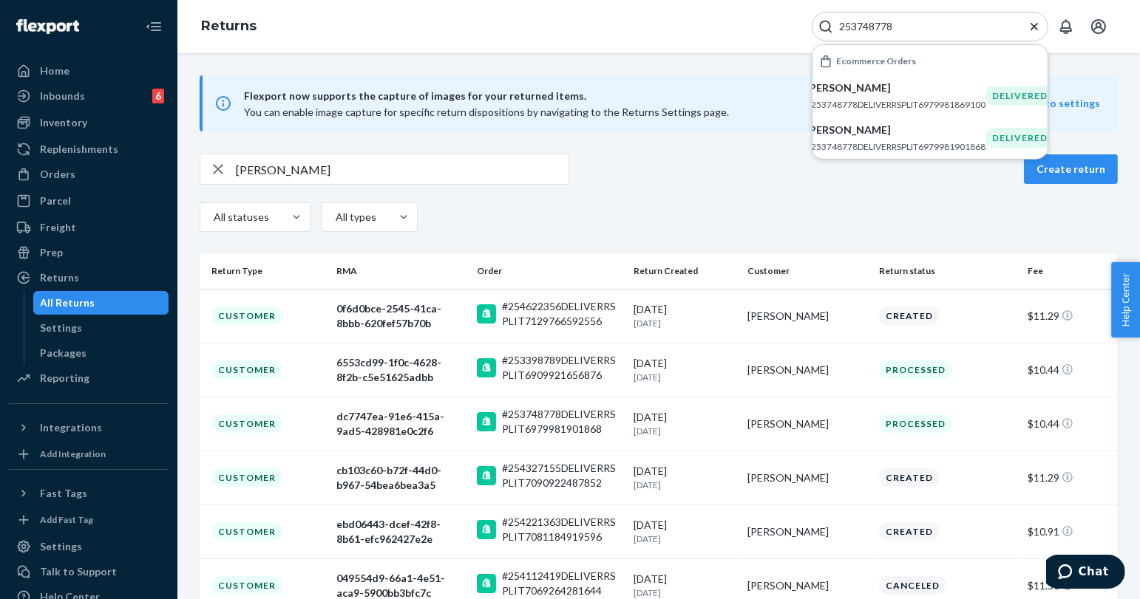  What do you see at coordinates (64, 353) in the screenshot?
I see `div: Packages` at bounding box center [64, 353].